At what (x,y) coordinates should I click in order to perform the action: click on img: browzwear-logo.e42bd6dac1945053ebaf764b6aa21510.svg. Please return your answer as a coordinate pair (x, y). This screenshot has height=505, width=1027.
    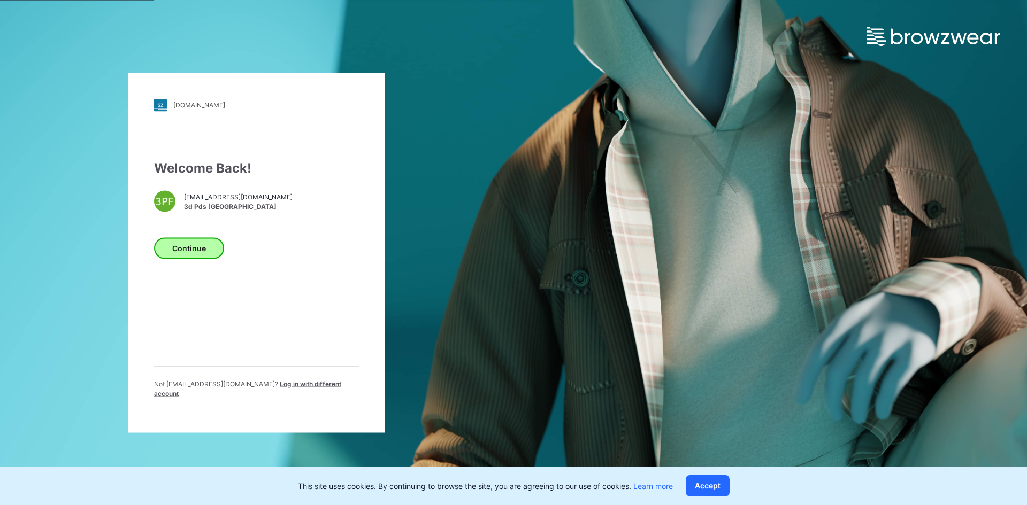
    Looking at the image, I should click on (933, 36).